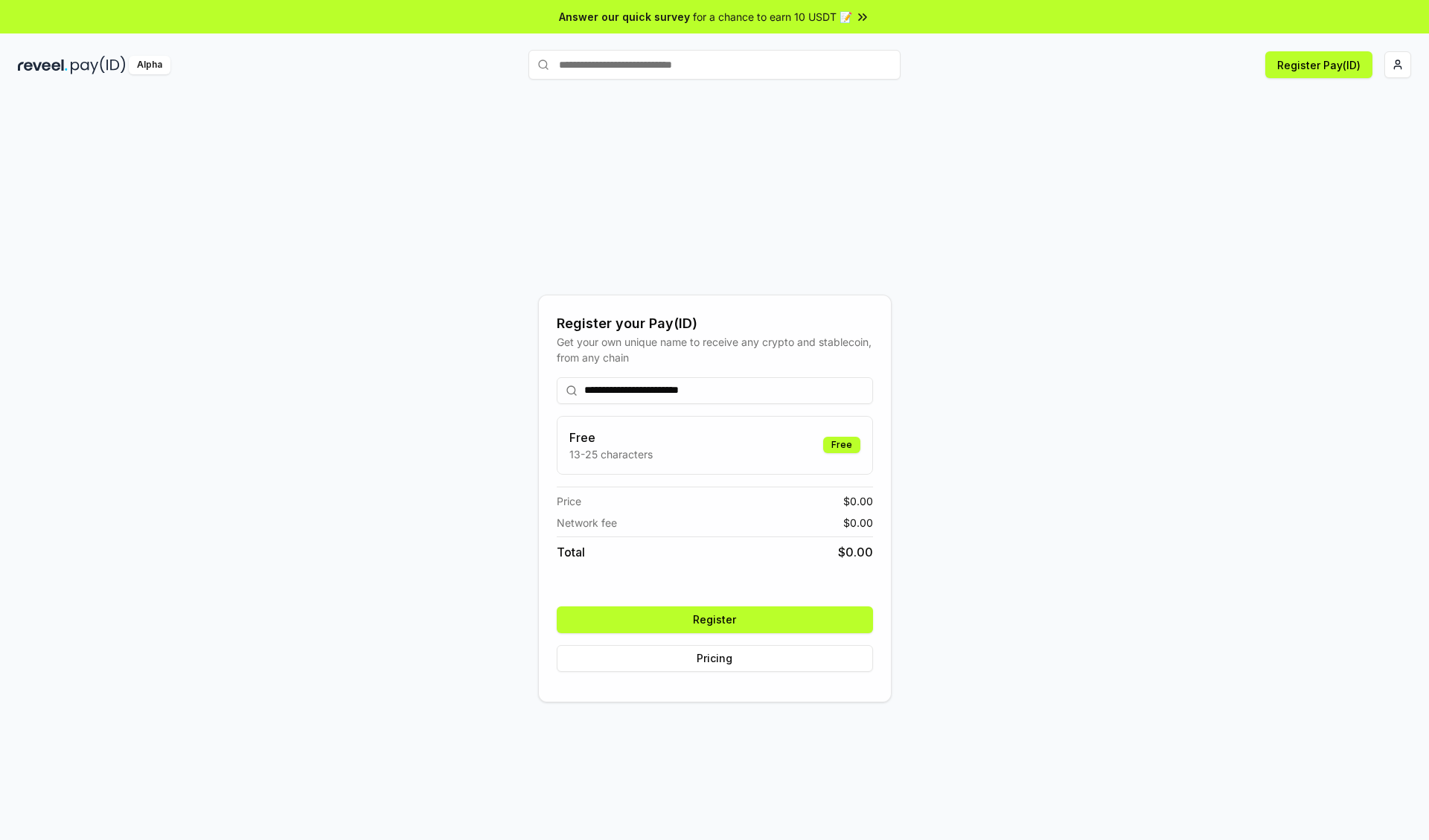 The height and width of the screenshot is (840, 1429). I want to click on span: Answer our quick survey, so click(624, 16).